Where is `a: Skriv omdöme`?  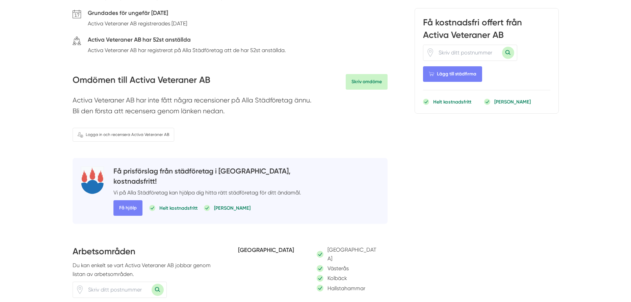
a: Skriv omdöme is located at coordinates (367, 82).